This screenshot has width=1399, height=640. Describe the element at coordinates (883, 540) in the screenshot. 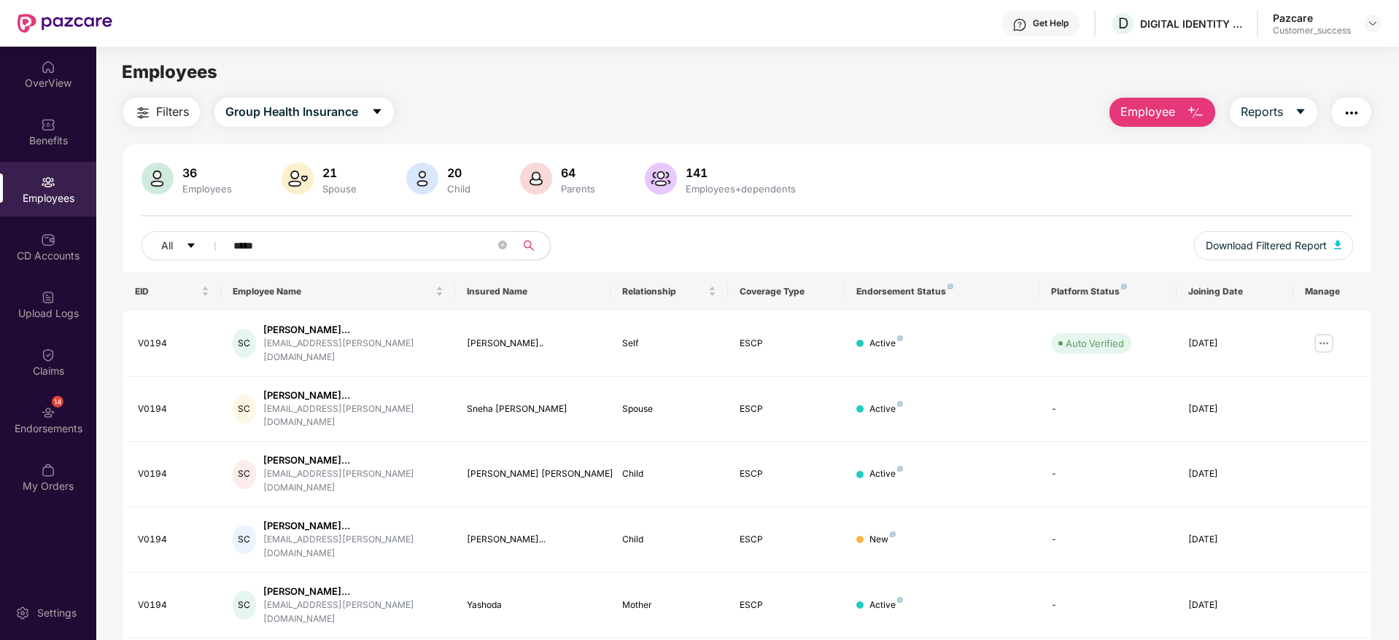

I see `div: New` at that location.